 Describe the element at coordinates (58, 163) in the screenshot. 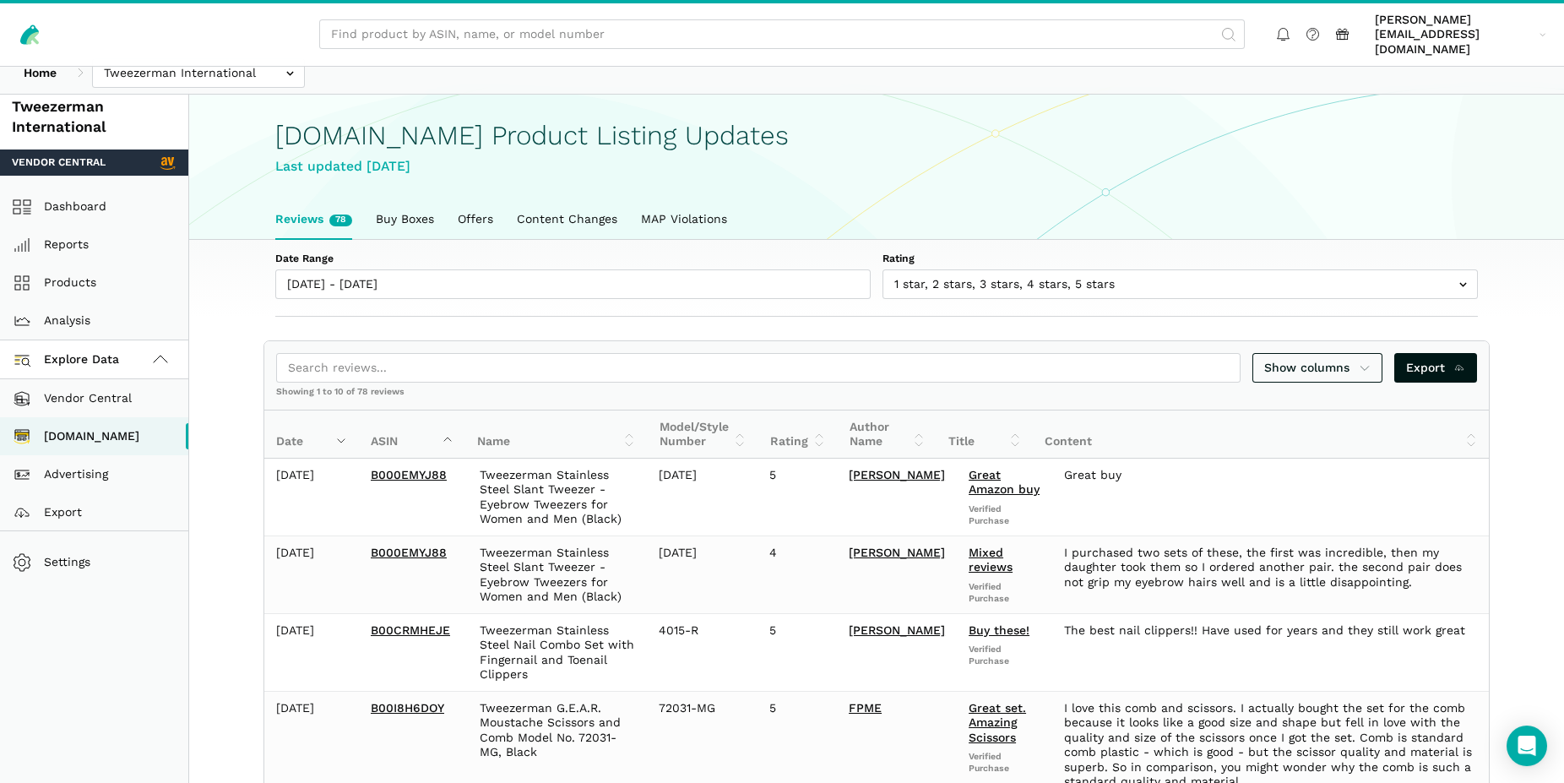

I see `span: Vendor Central` at that location.